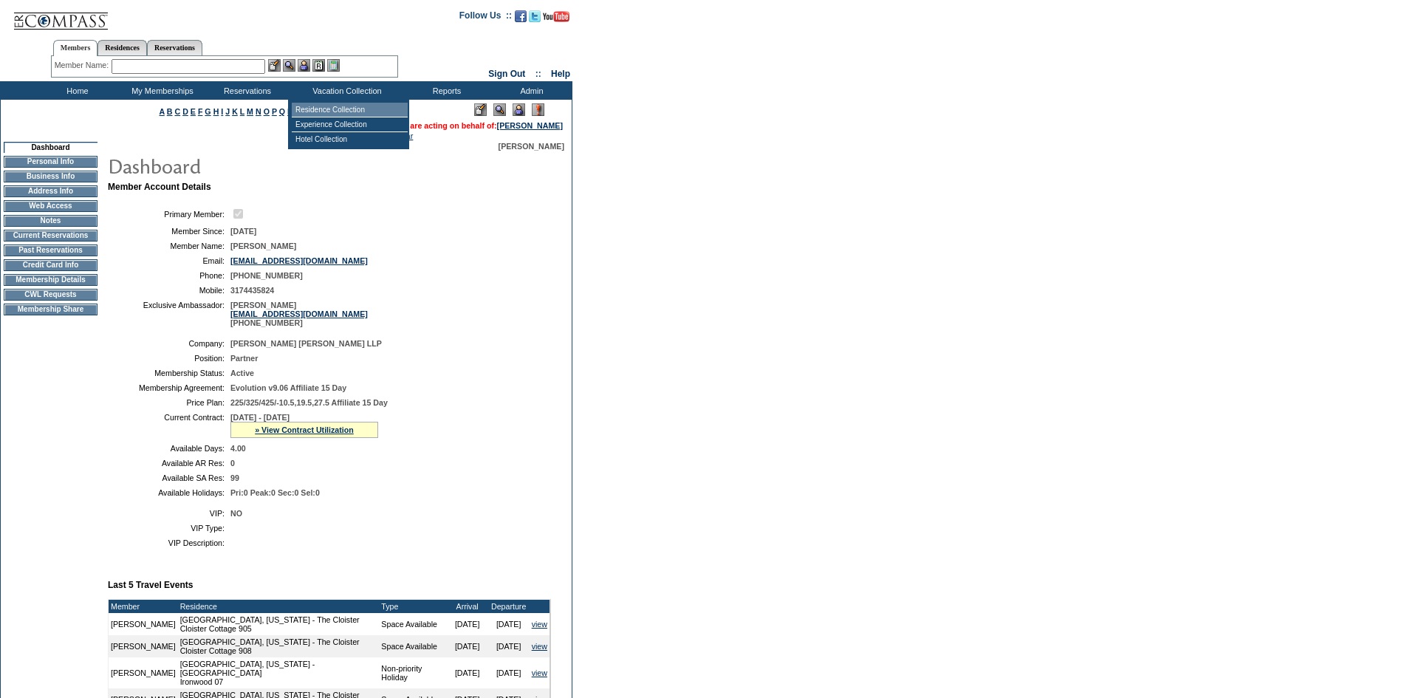  What do you see at coordinates (160, 90) in the screenshot?
I see `td: My Memberships` at bounding box center [160, 90].